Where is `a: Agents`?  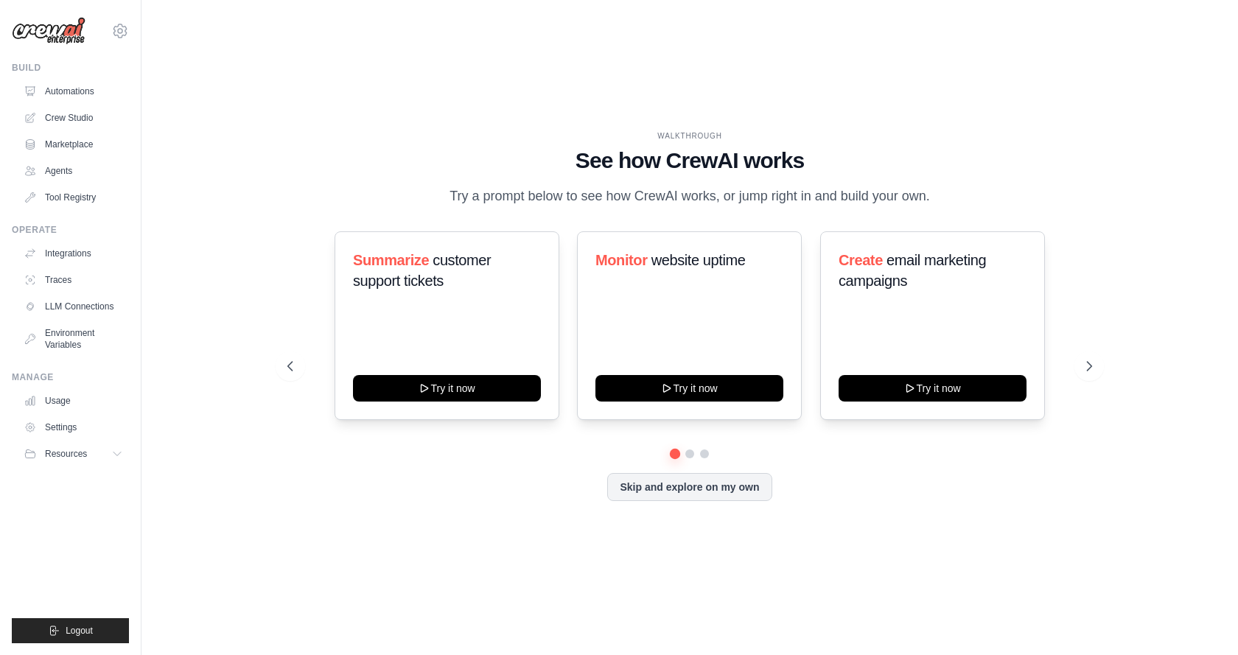 a: Agents is located at coordinates (73, 171).